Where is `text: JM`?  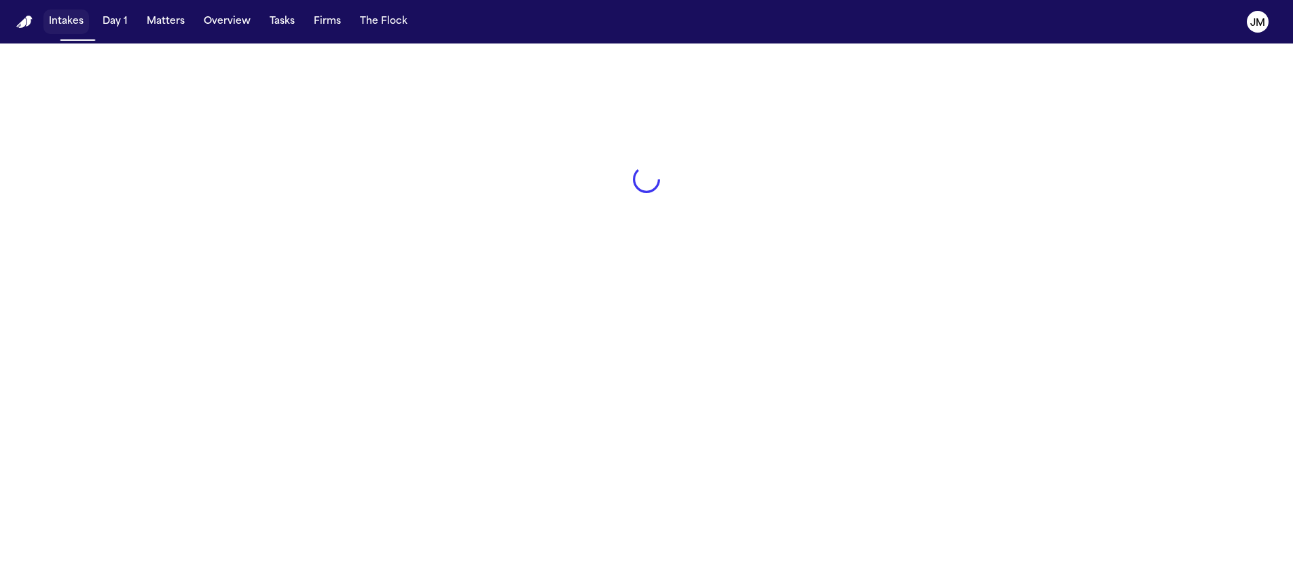 text: JM is located at coordinates (1258, 23).